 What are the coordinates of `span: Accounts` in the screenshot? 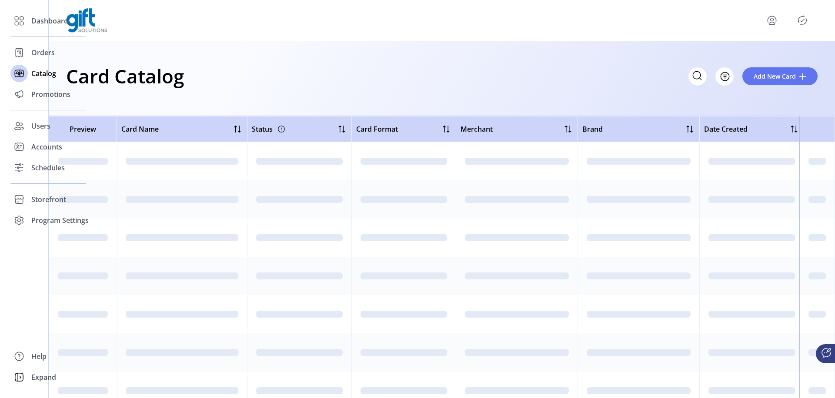 It's located at (47, 147).